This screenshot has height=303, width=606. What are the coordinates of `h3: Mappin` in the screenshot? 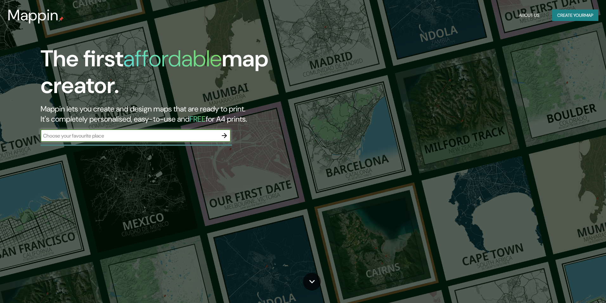 It's located at (33, 15).